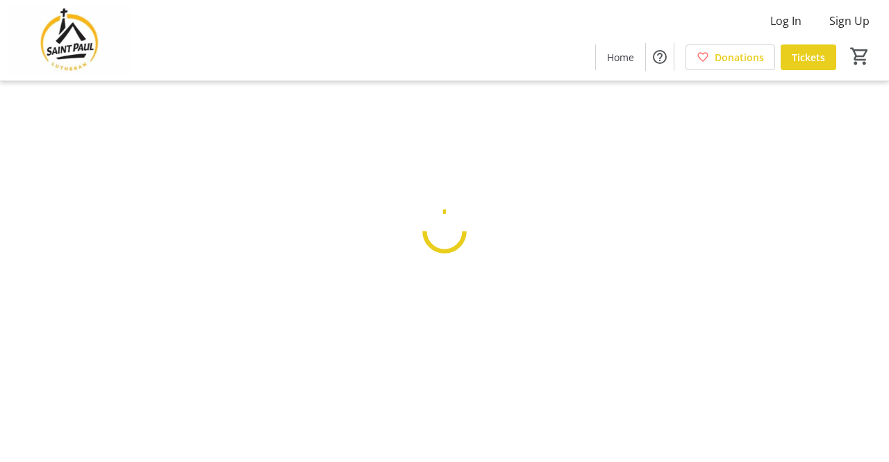  I want to click on a: Tickets, so click(809, 57).